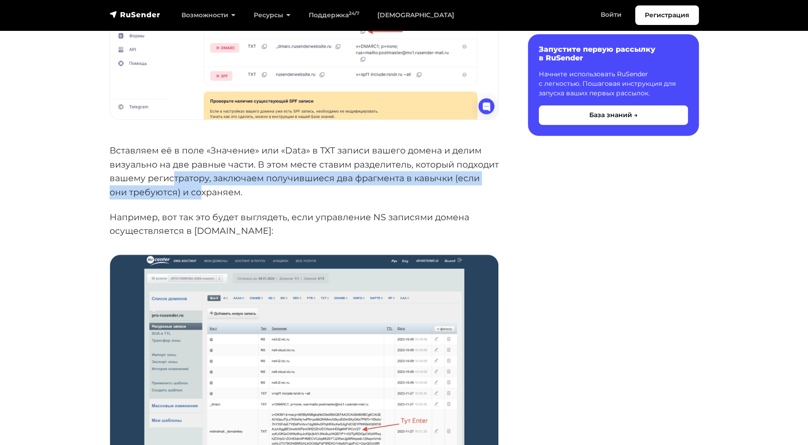 Image resolution: width=808 pixels, height=445 pixels. Describe the element at coordinates (613, 54) in the screenshot. I see `h6: Запустите первую рассылку в RuSender` at that location.